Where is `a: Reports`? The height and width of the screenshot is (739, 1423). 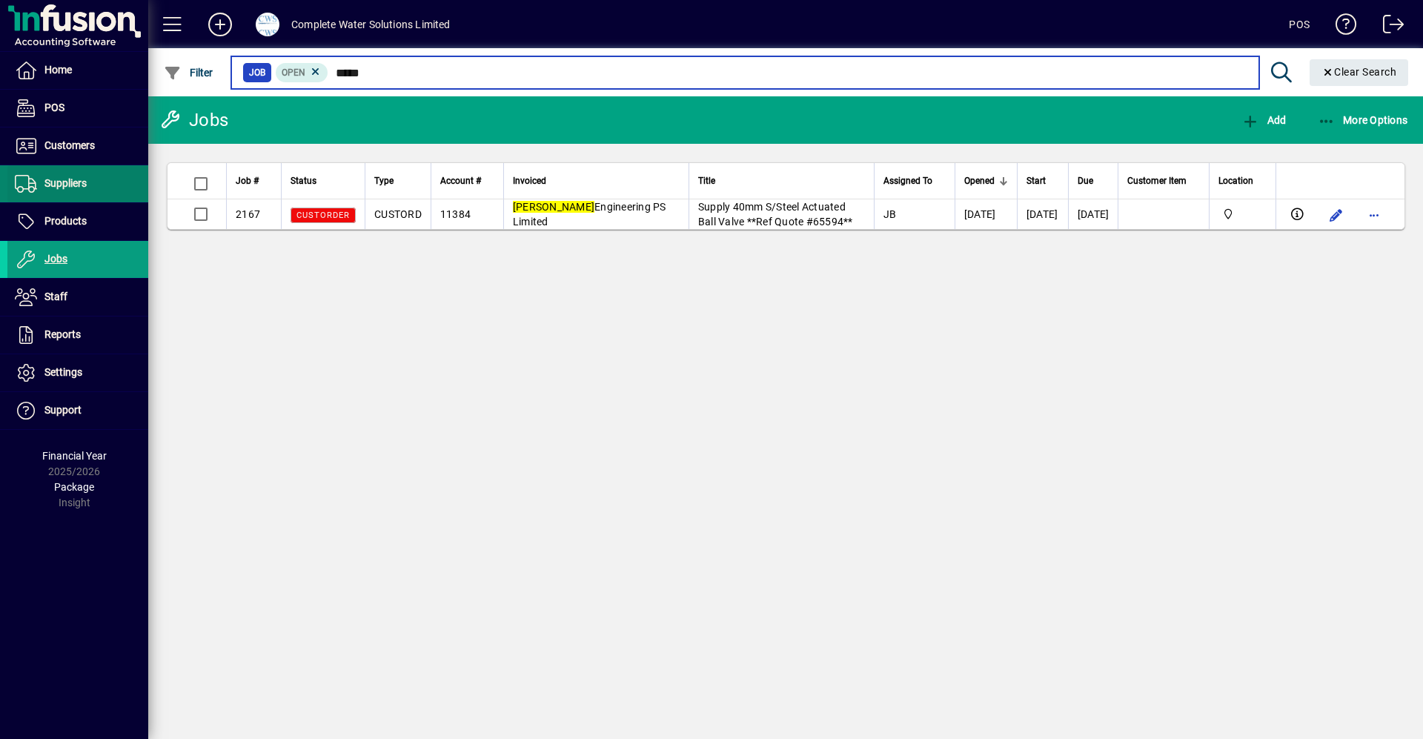 a: Reports is located at coordinates (78, 335).